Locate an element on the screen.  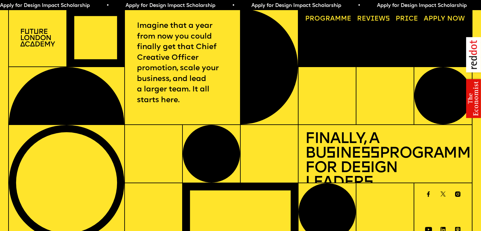
a: Price is located at coordinates (407, 19).